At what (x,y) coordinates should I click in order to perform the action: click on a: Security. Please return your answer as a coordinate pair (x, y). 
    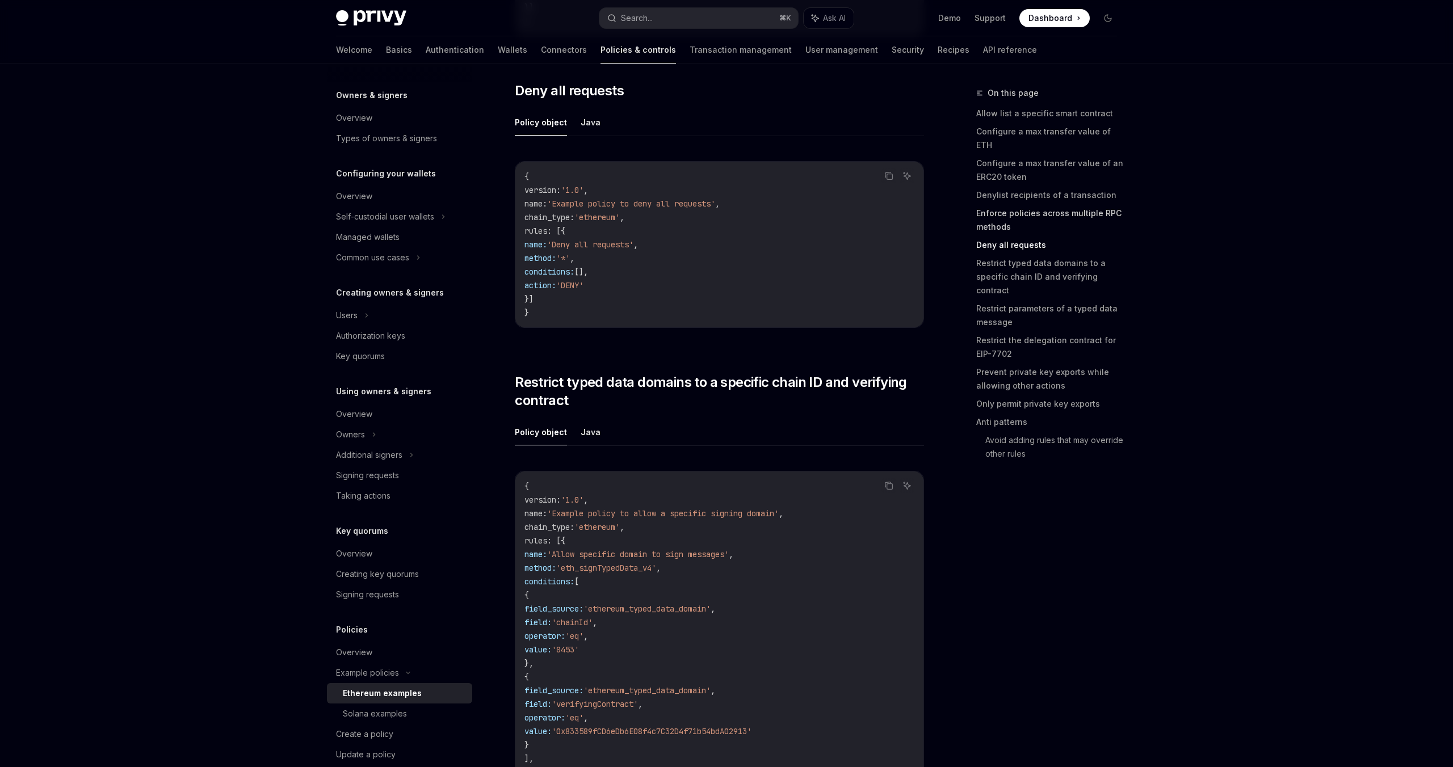
    Looking at the image, I should click on (908, 50).